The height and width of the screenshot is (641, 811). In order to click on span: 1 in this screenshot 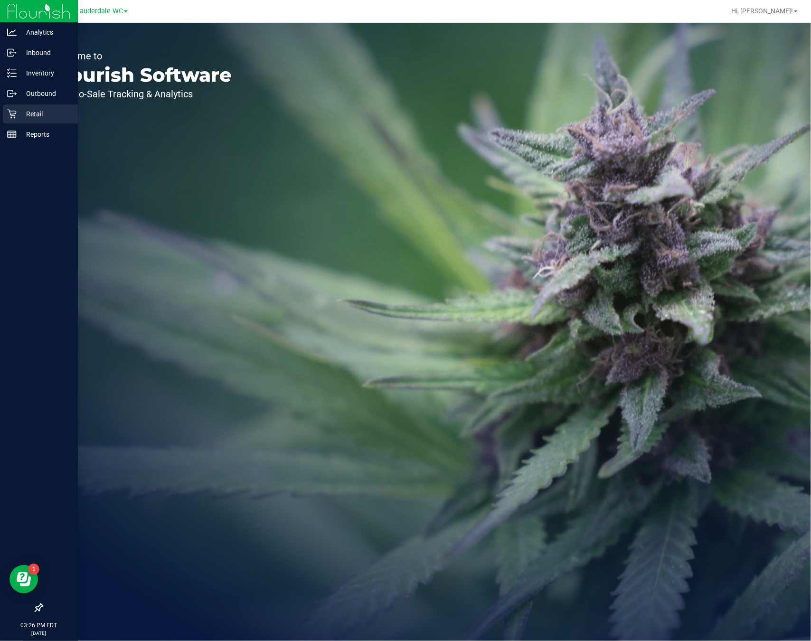, I will do `click(6, 5)`.